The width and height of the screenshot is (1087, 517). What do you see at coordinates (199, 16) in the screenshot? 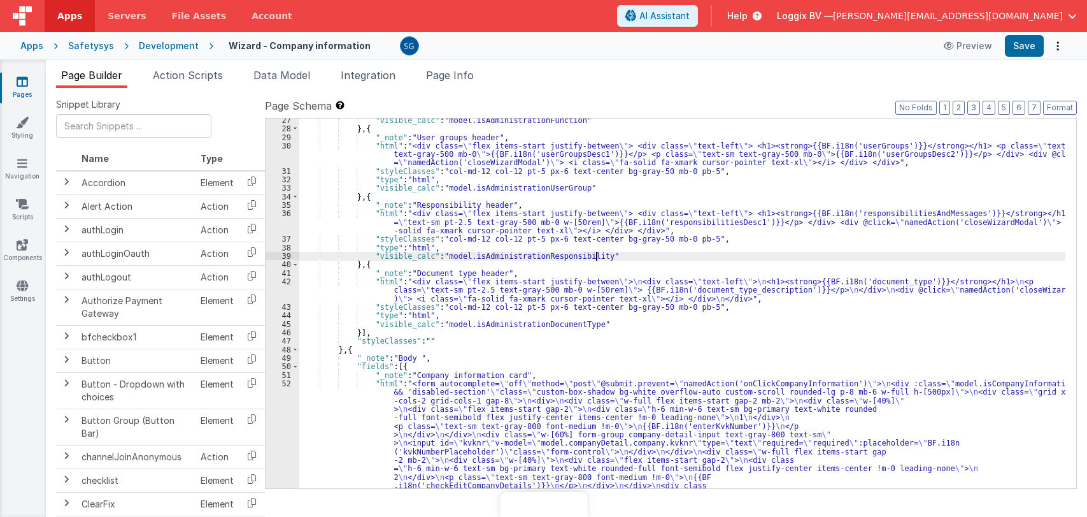
I see `span: File Assets` at bounding box center [199, 16].